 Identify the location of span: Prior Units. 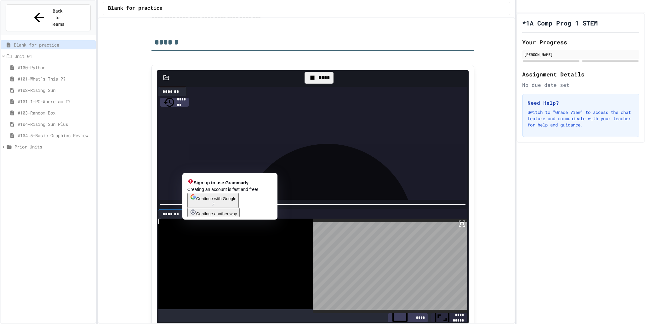
(54, 147).